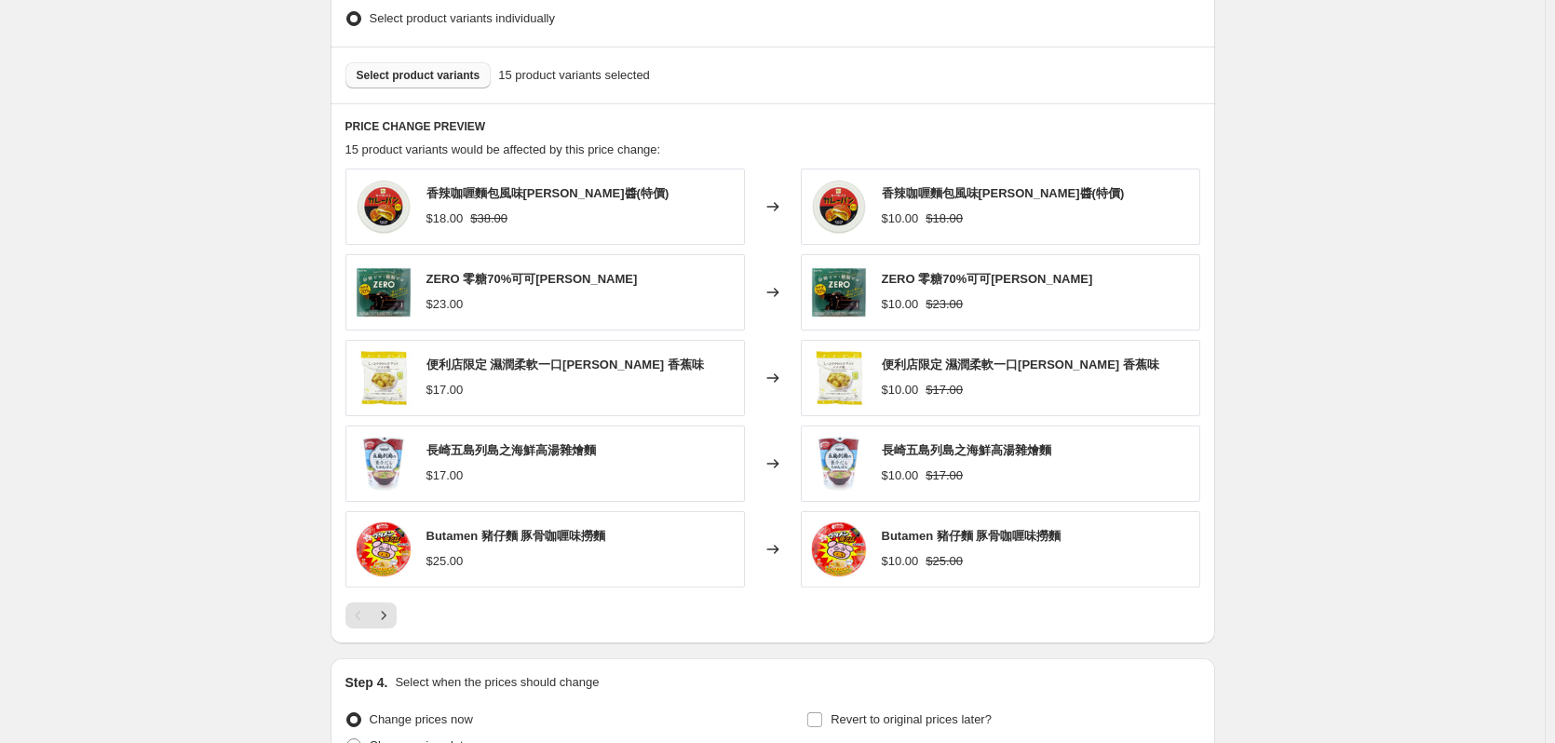 This screenshot has height=743, width=1555. What do you see at coordinates (489, 219) in the screenshot?
I see `strike: $38.00` at bounding box center [489, 219].